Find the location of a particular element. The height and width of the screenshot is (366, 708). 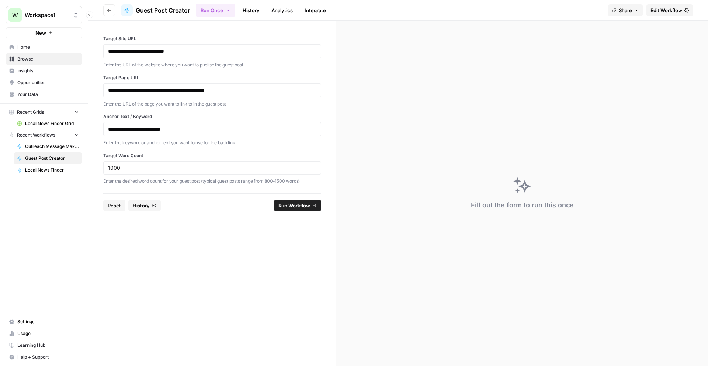

a: Insights is located at coordinates (44, 71).